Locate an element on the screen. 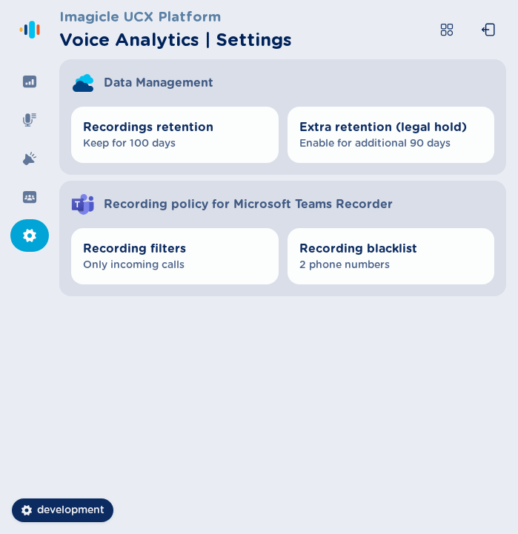  span: Recording policy for Microsoft Teams Recorder is located at coordinates (248, 204).